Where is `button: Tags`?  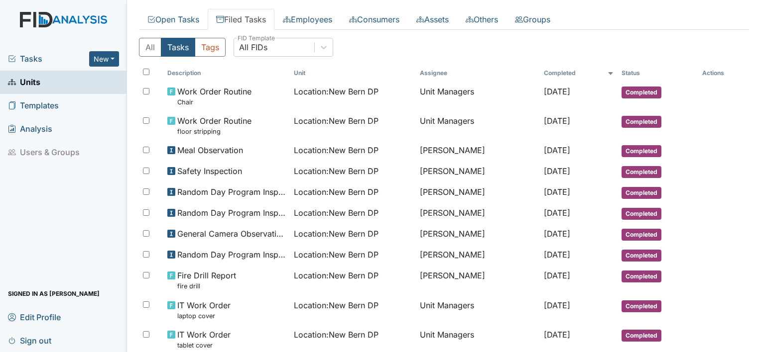
button: Tags is located at coordinates (210, 47).